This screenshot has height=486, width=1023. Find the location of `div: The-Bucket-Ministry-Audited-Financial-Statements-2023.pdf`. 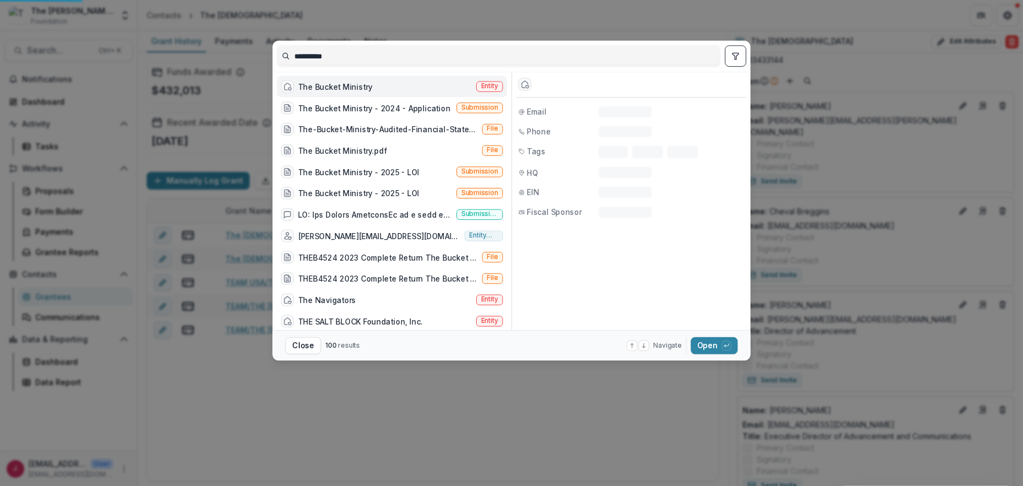

div: The-Bucket-Ministry-Audited-Financial-Statements-2023.pdf is located at coordinates (388, 129).